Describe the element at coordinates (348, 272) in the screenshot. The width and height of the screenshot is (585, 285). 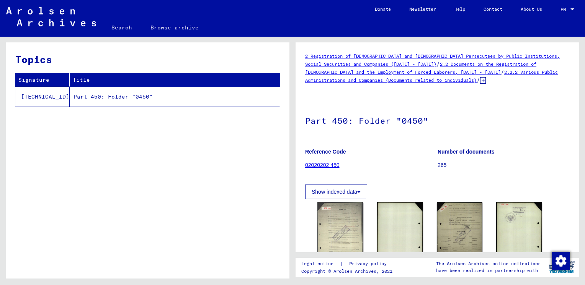
I see `p: Copyright © Arolsen Archives, 2021` at that location.